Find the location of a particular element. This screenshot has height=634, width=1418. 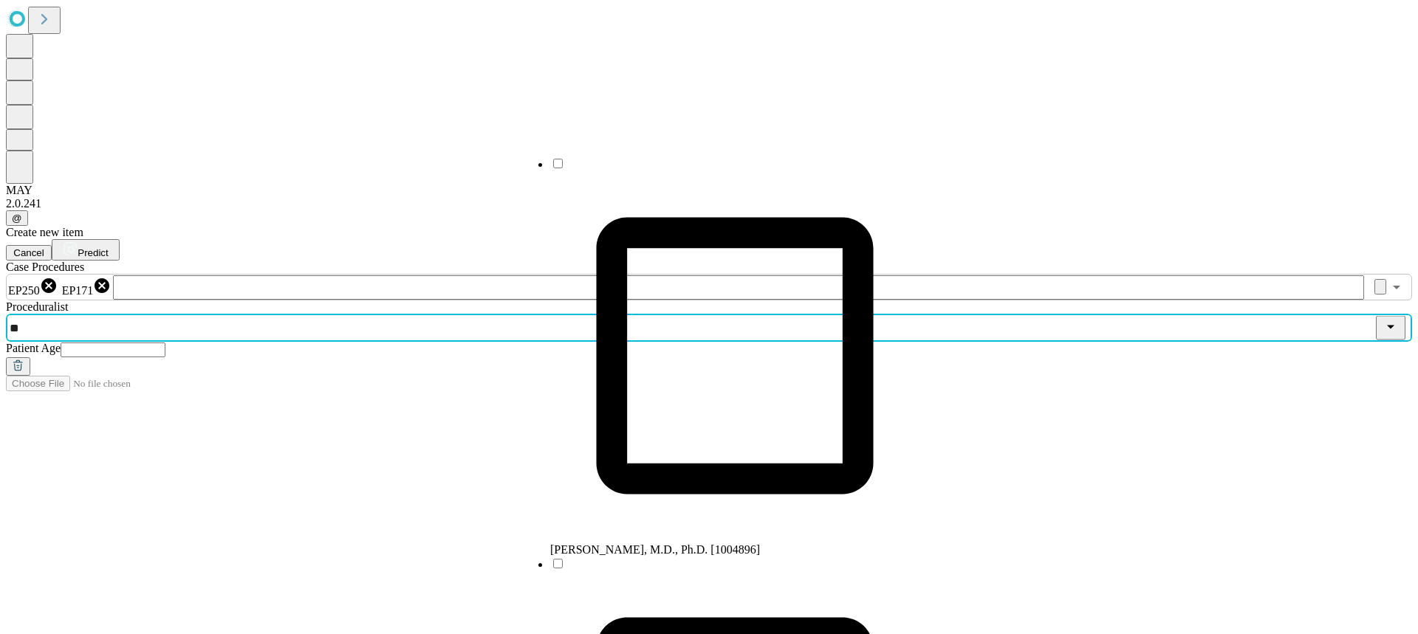

span: Predict is located at coordinates (92, 253).